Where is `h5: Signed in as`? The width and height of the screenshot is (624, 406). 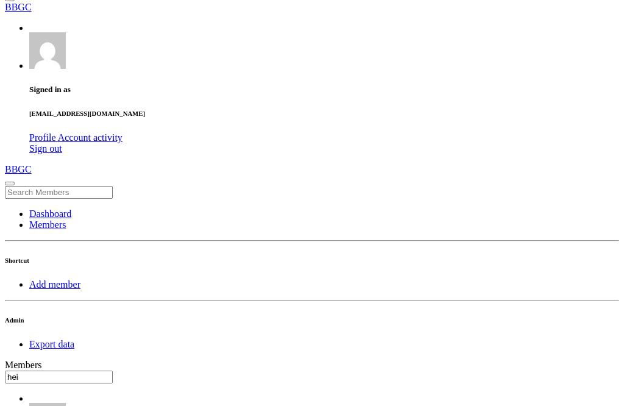 h5: Signed in as is located at coordinates (324, 90).